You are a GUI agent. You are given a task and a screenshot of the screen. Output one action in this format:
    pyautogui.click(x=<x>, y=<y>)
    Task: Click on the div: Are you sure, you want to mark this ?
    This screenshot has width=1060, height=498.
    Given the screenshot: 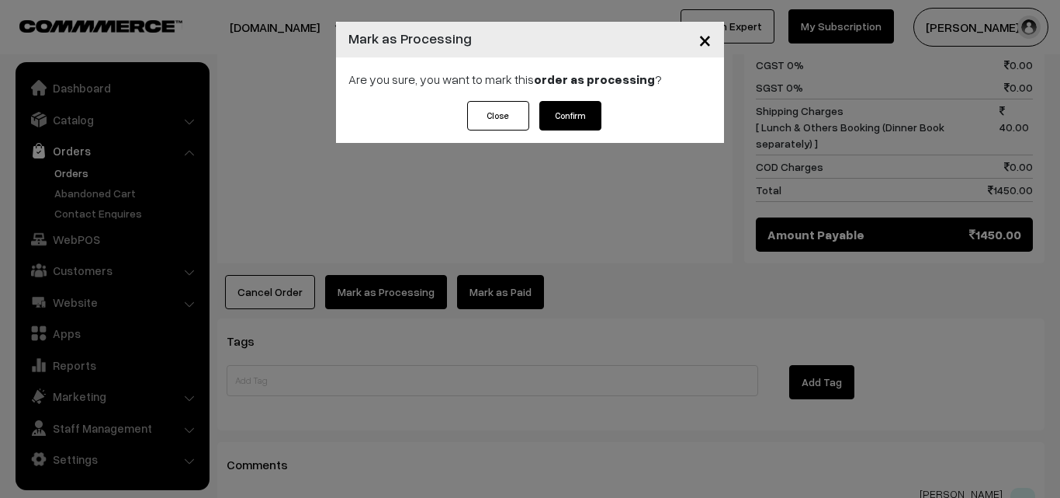 What is the action you would take?
    pyautogui.click(x=530, y=79)
    